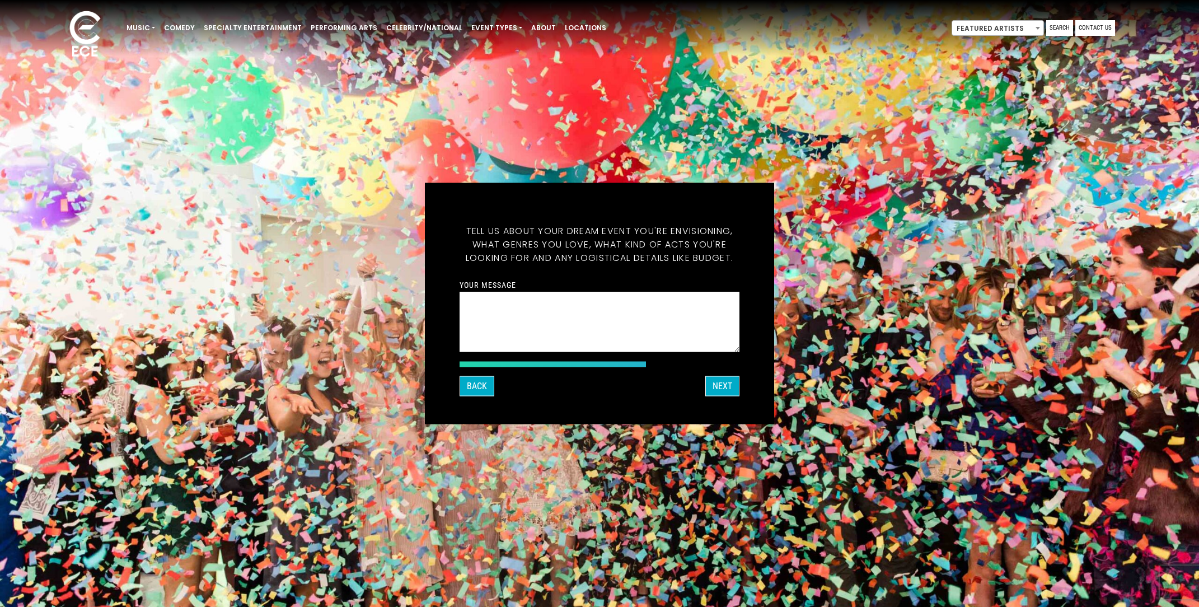  What do you see at coordinates (497, 28) in the screenshot?
I see `a: Event Types` at bounding box center [497, 28].